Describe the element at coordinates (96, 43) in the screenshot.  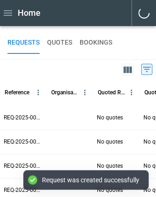
I see `button: BOOKINGS` at that location.